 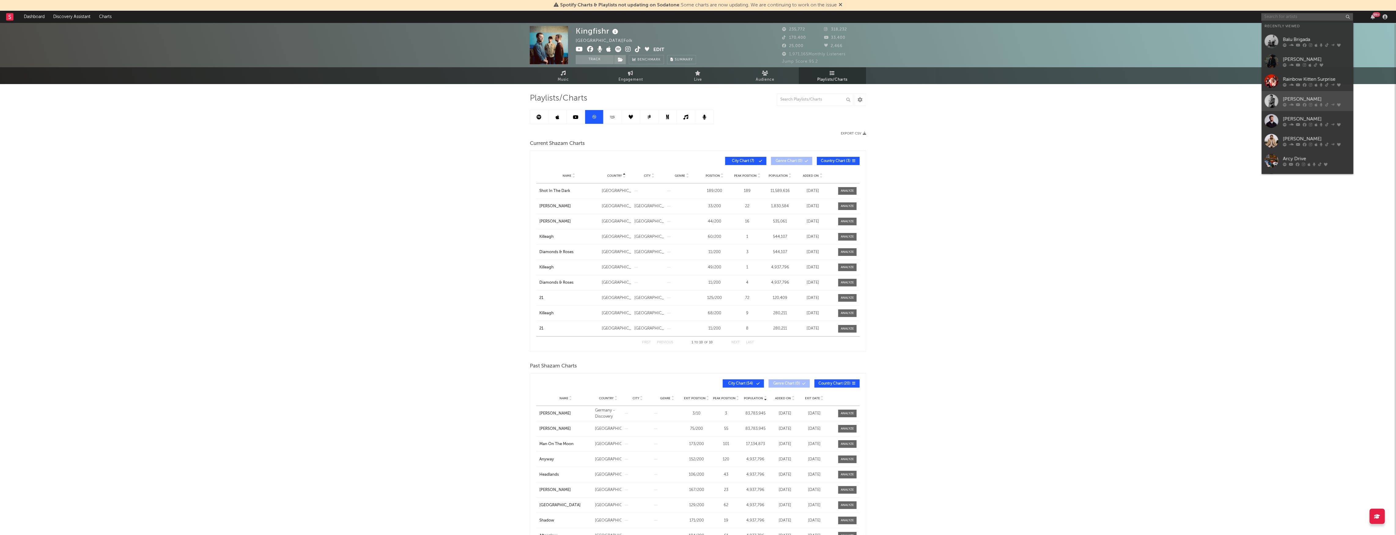 I want to click on input: Search Playlists/Charts, so click(x=815, y=100).